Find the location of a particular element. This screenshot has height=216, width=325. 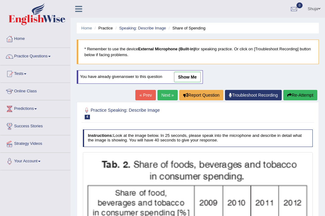

b: External Microphone (Built-in) is located at coordinates (166, 49).